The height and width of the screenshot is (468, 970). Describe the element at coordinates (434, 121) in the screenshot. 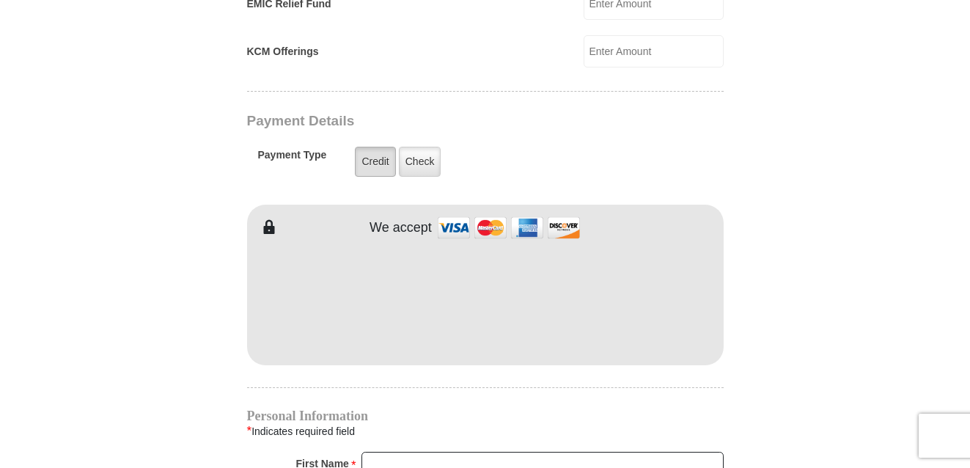

I see `h3: Payment Details` at that location.